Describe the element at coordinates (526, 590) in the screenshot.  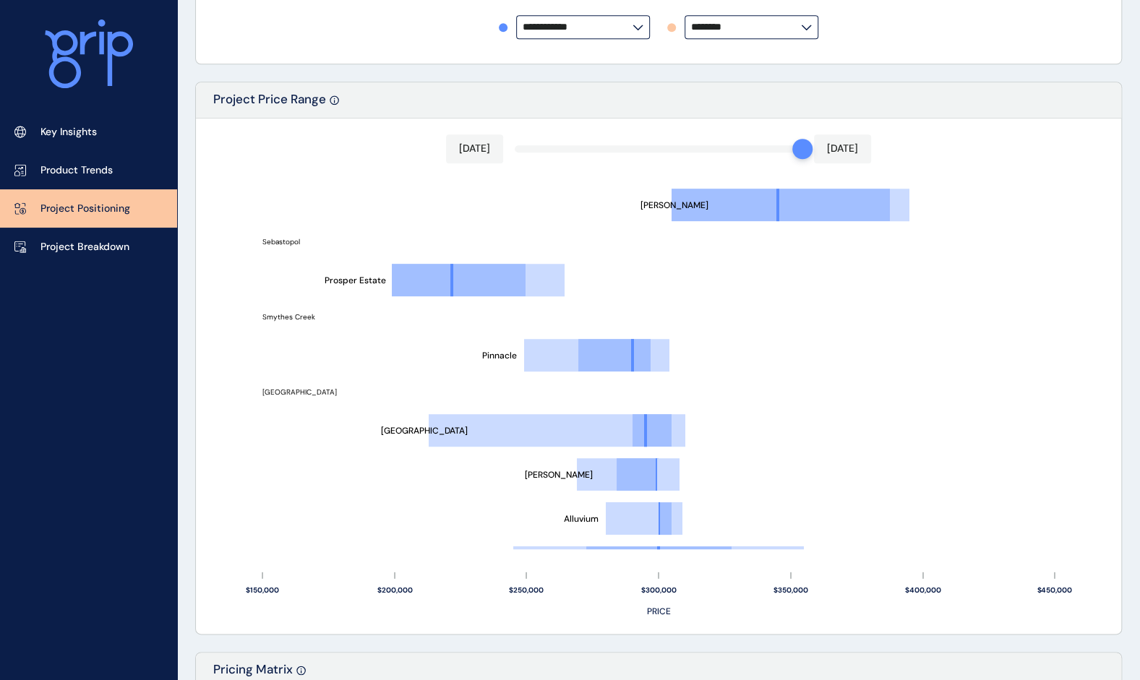
I see `text: $250,000` at that location.